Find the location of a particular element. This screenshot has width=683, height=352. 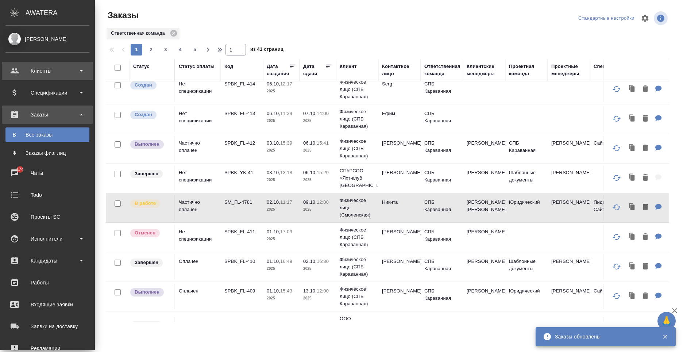

div: Дата создания is located at coordinates (278, 70).